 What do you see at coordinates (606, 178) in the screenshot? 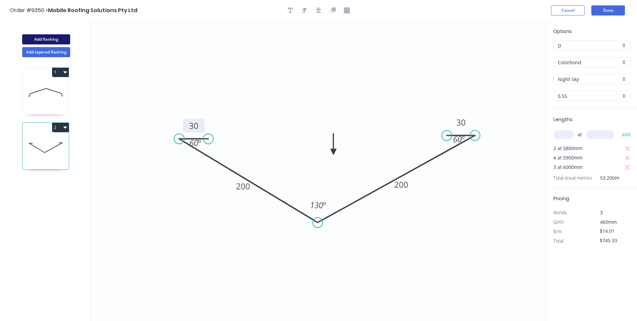
I see `span: 53.200m` at bounding box center [606, 178].